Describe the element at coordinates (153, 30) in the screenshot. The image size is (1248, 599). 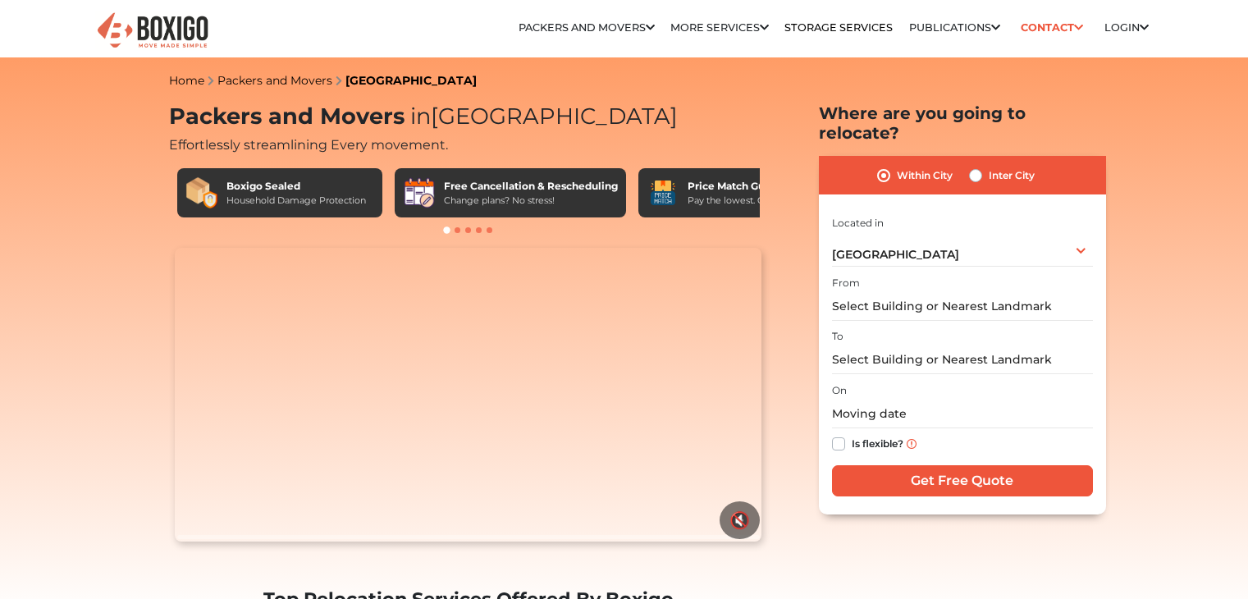
I see `img: Boxigo` at that location.